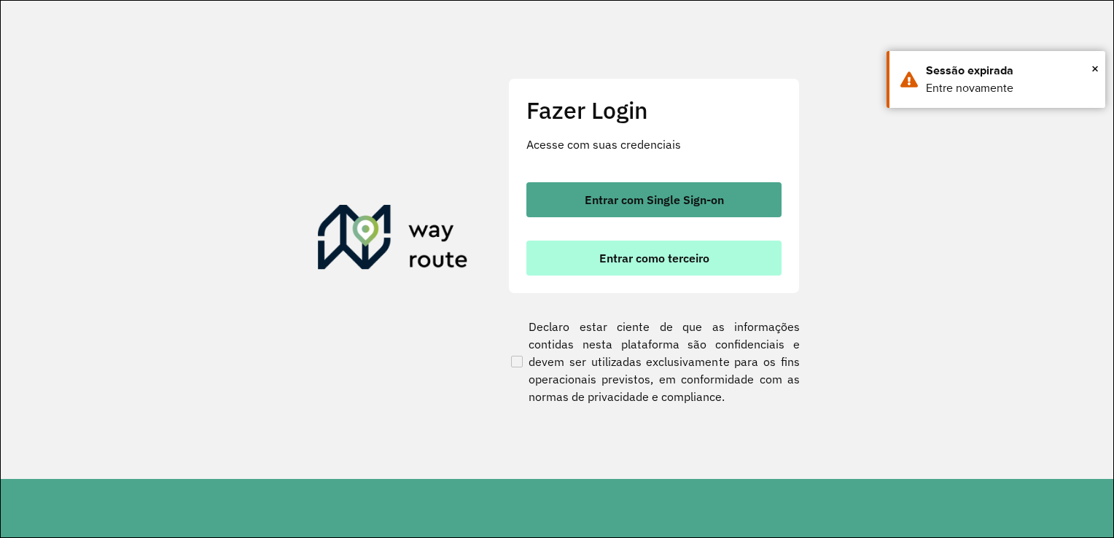 The height and width of the screenshot is (538, 1114). Describe the element at coordinates (1095, 69) in the screenshot. I see `button: Close` at that location.